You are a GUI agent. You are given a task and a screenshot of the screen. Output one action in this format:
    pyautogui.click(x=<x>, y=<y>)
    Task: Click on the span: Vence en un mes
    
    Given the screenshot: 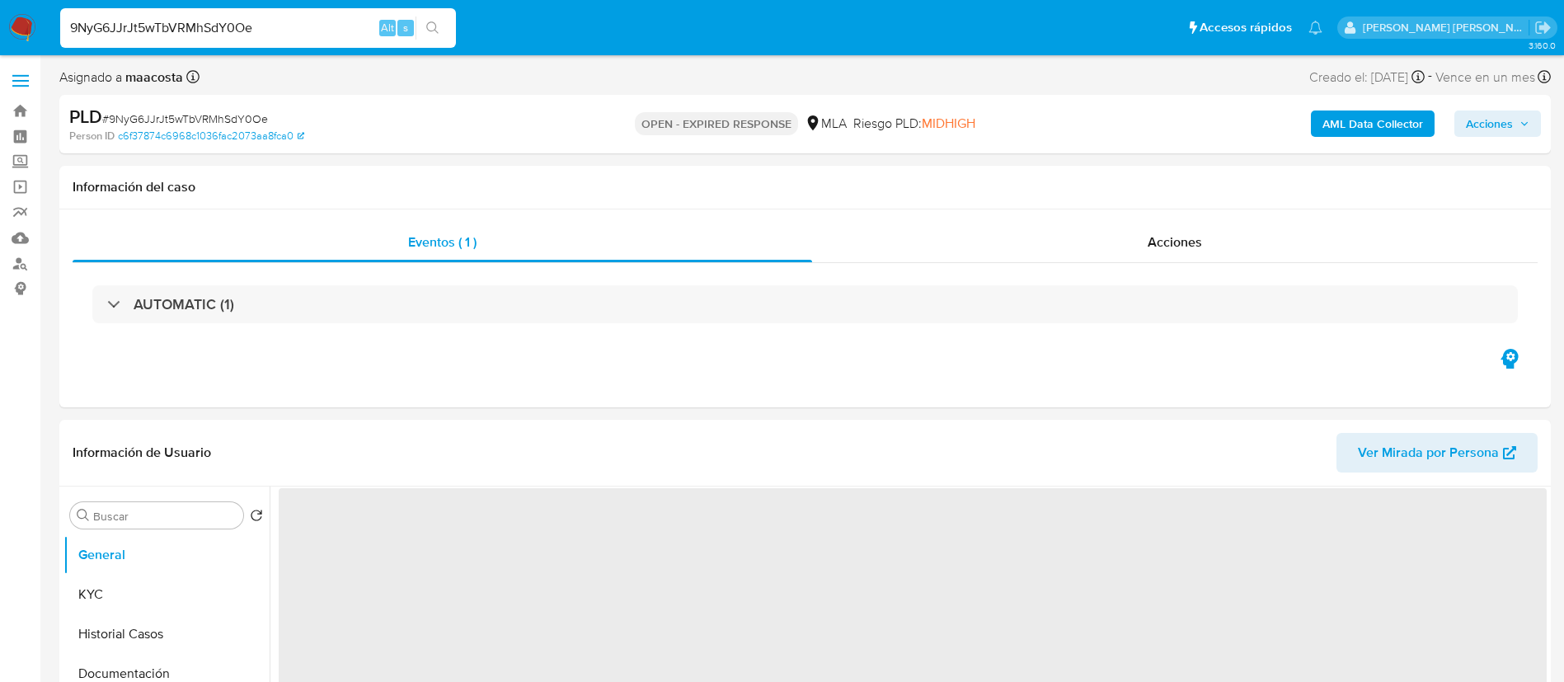 What is the action you would take?
    pyautogui.click(x=1485, y=77)
    